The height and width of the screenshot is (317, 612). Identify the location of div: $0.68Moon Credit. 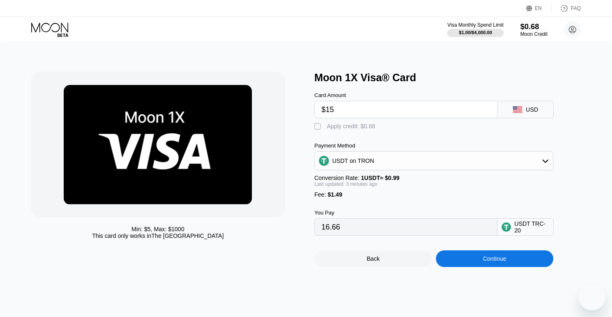
(534, 30).